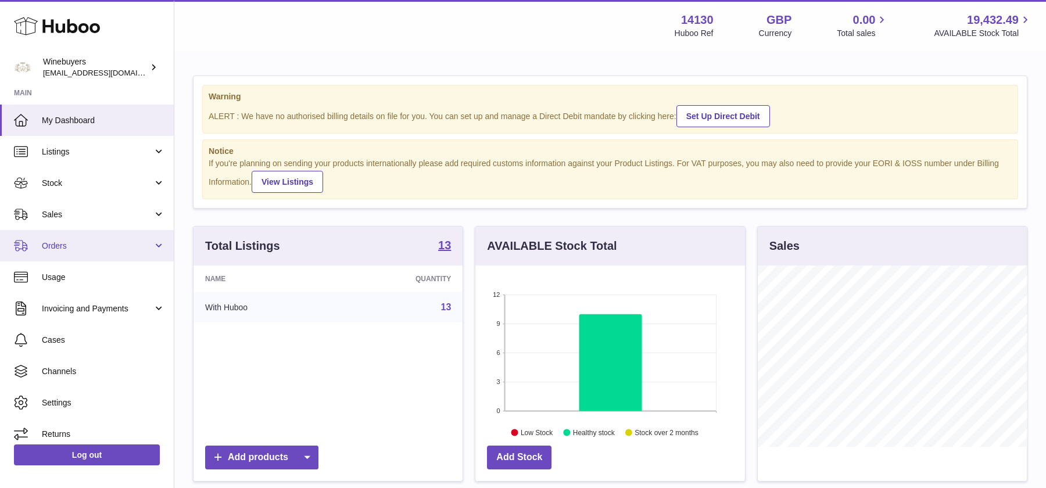 The image size is (1046, 488). I want to click on span: Settings, so click(103, 403).